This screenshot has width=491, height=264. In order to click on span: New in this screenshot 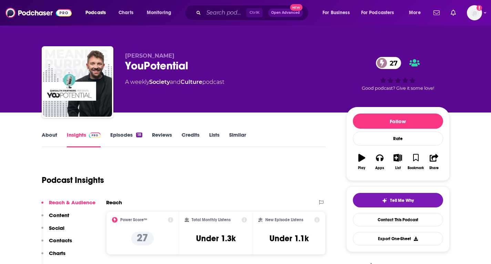, I will do `click(296, 7)`.